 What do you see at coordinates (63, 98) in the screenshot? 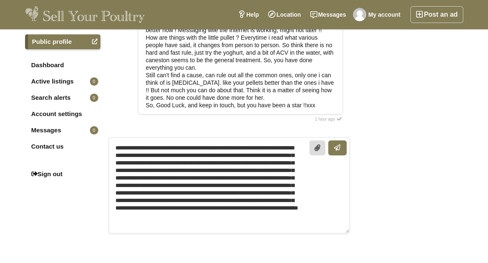
I see `a: Search alerts0` at bounding box center [63, 98].